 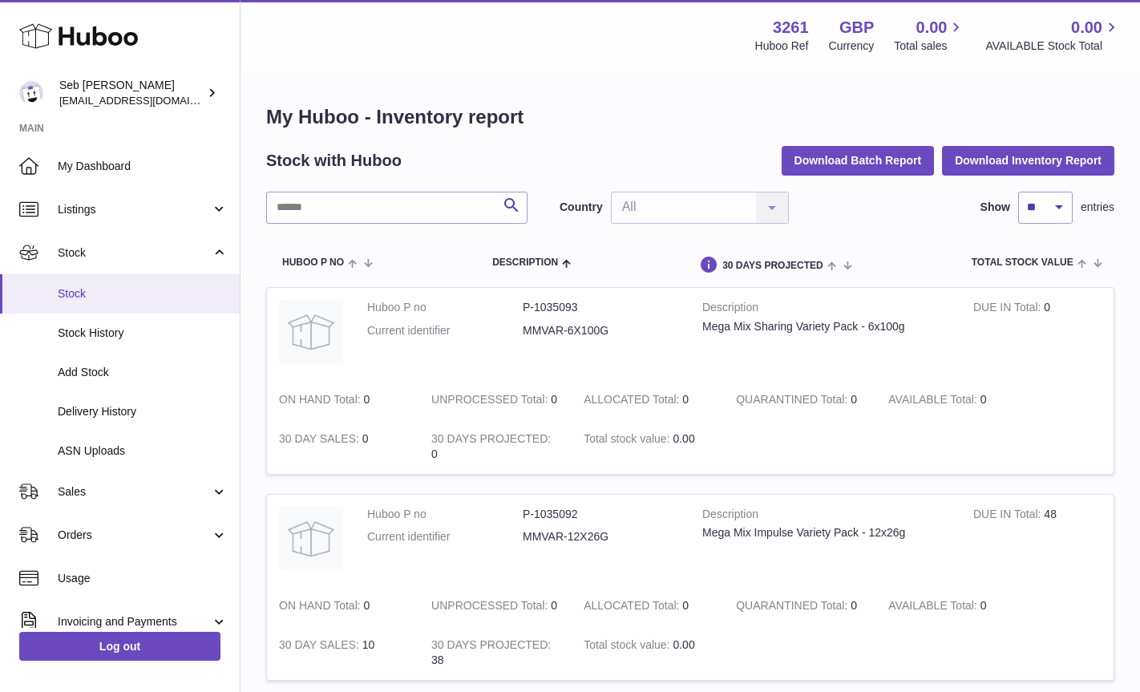 I want to click on span: Add Stock, so click(x=143, y=372).